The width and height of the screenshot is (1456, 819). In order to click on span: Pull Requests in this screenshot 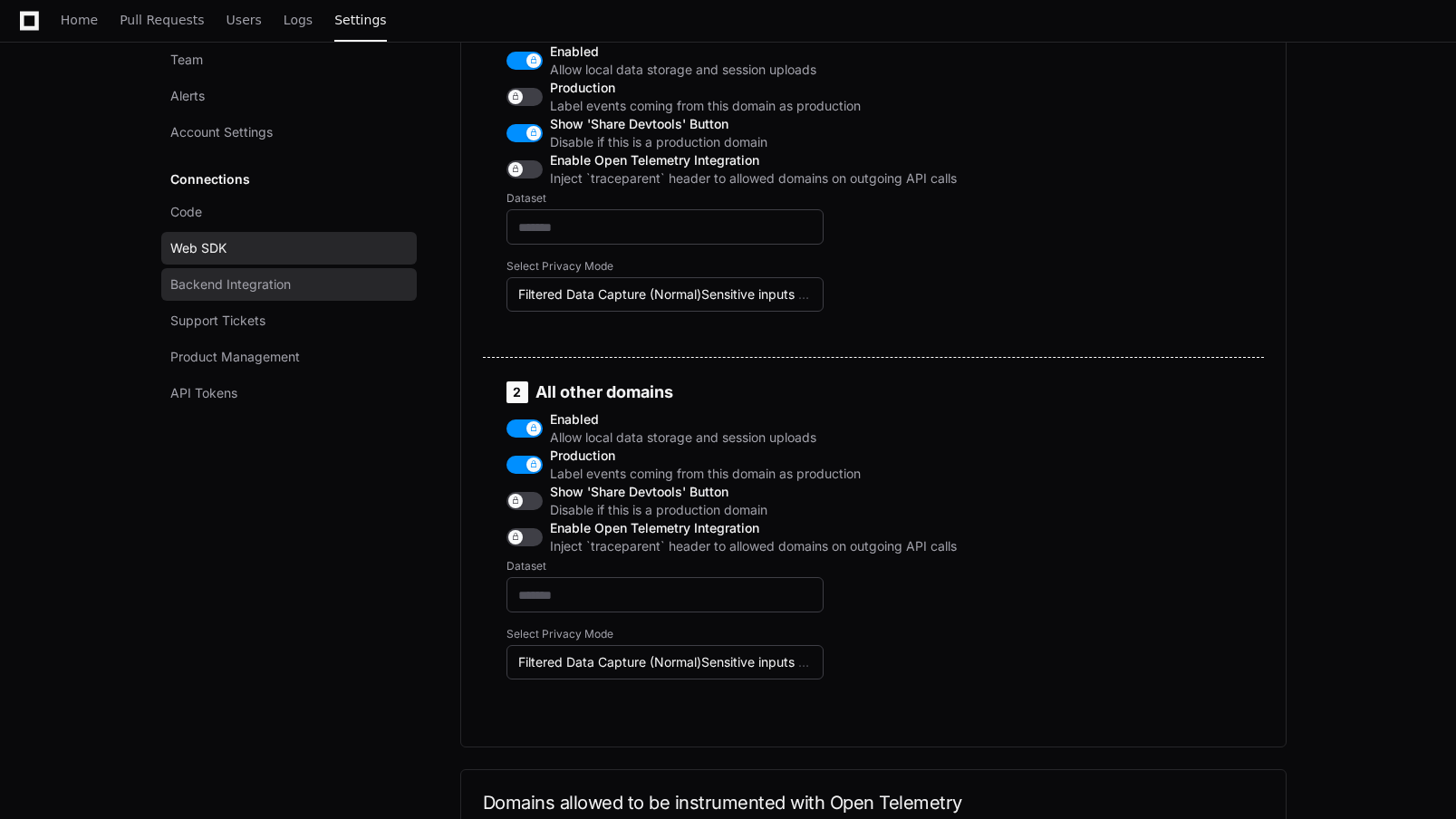, I will do `click(162, 20)`.